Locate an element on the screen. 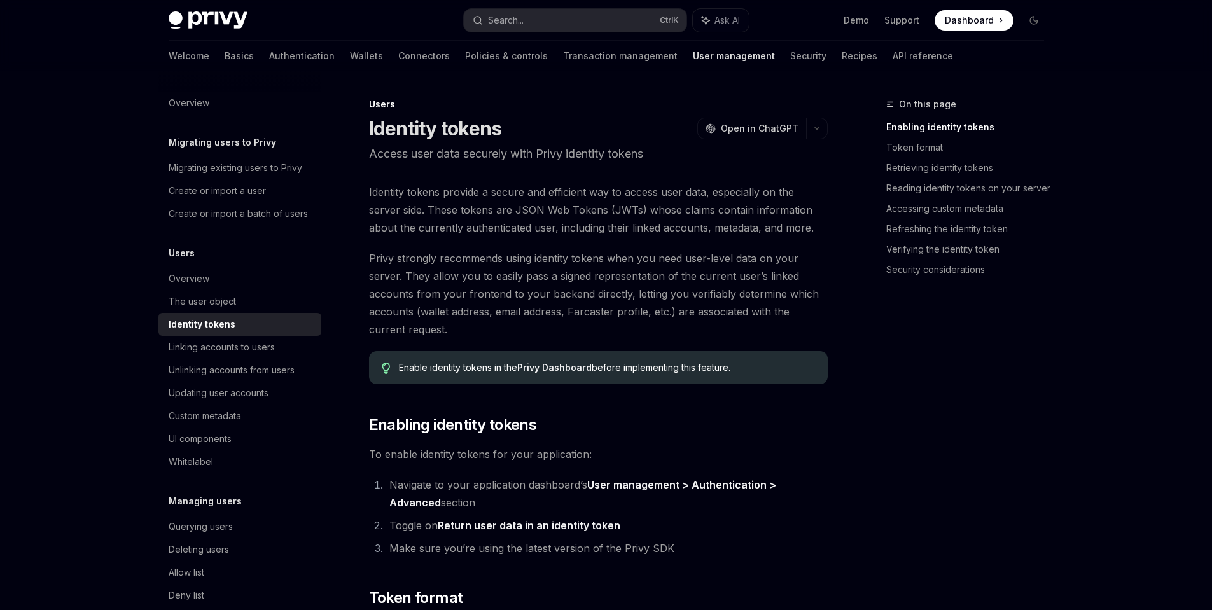  span: Ctrl K is located at coordinates (669, 20).